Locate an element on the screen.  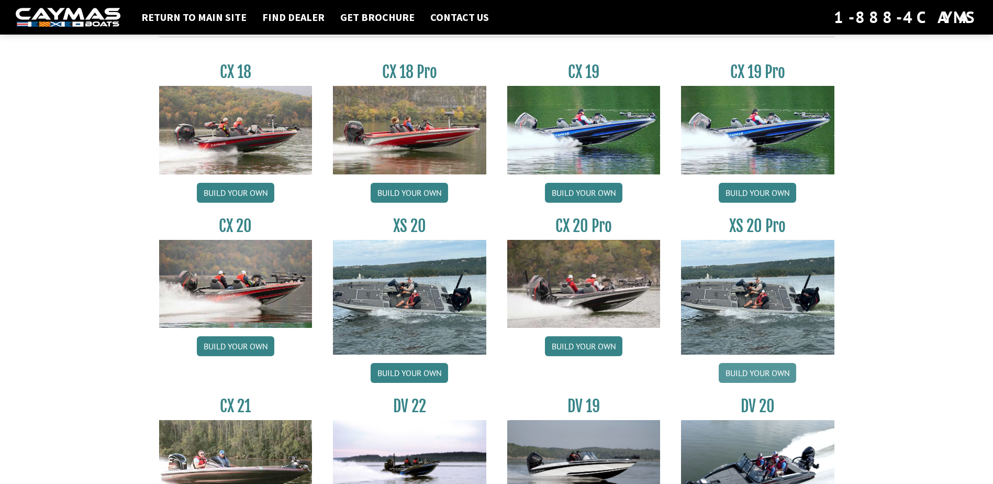
a: Get Brochure is located at coordinates (377, 17).